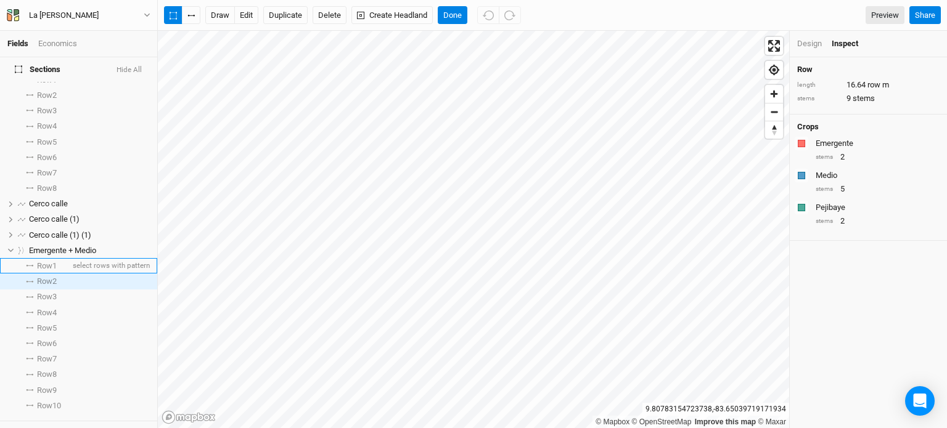  I want to click on button: Find my location, so click(773, 70).